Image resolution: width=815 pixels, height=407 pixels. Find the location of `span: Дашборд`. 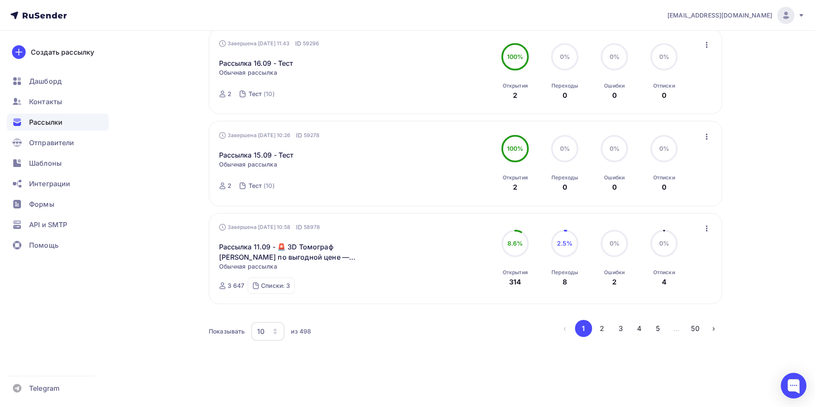

span: Дашборд is located at coordinates (45, 81).